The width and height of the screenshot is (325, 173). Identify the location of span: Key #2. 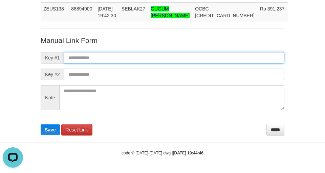
(52, 74).